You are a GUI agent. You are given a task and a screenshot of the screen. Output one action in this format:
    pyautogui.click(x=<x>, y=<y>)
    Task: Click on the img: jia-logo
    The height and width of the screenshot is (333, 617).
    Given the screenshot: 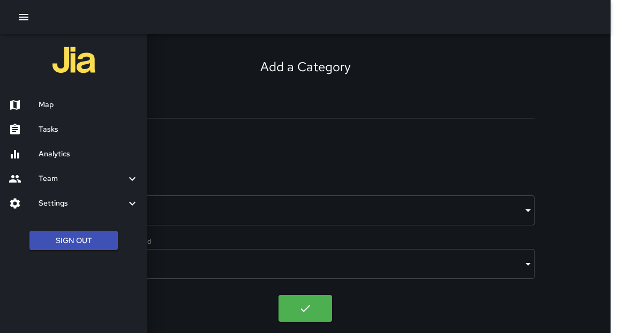 What is the action you would take?
    pyautogui.click(x=74, y=60)
    